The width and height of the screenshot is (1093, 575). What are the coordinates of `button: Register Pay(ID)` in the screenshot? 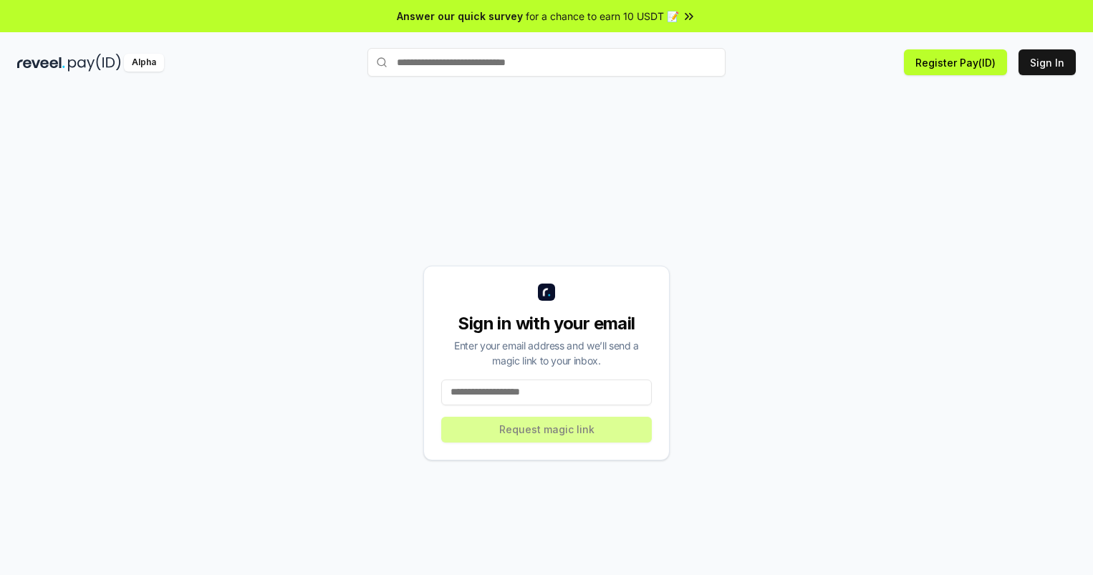 It's located at (956, 62).